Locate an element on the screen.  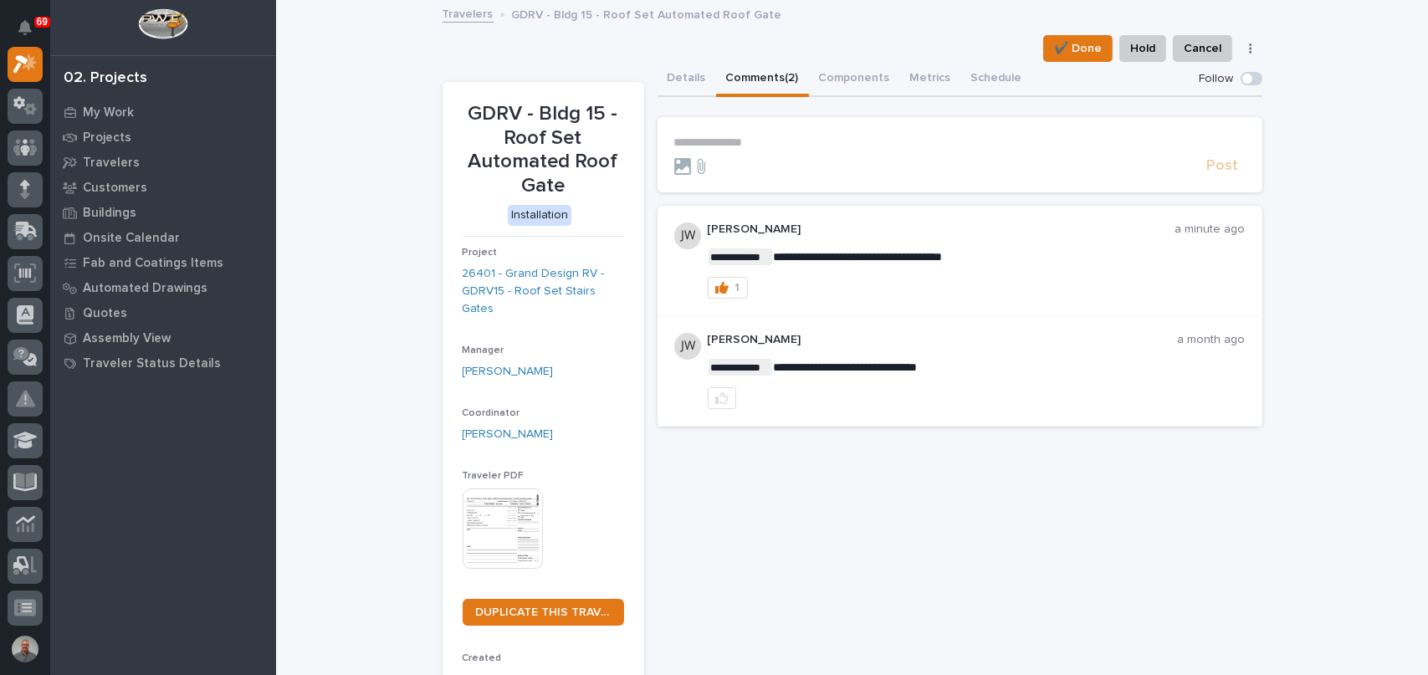
a: Automated Drawings is located at coordinates (163, 288).